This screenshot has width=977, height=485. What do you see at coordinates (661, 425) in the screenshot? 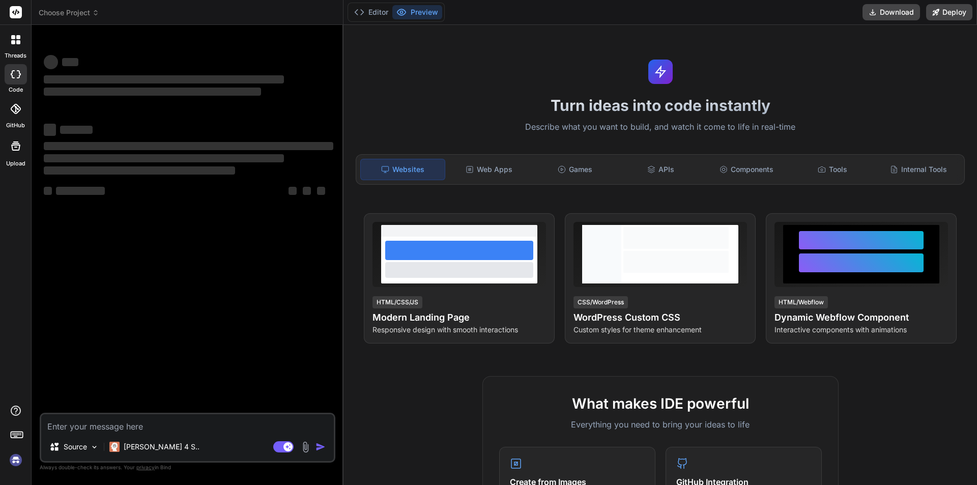
I see `p: Everything you need to bring your ideas to life` at bounding box center [661, 425].